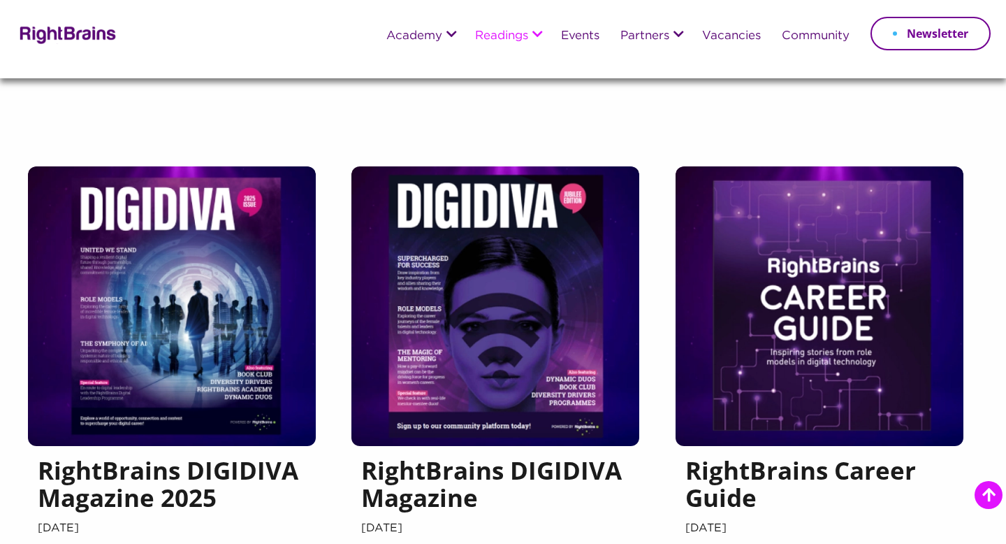  I want to click on a: Partners, so click(645, 36).